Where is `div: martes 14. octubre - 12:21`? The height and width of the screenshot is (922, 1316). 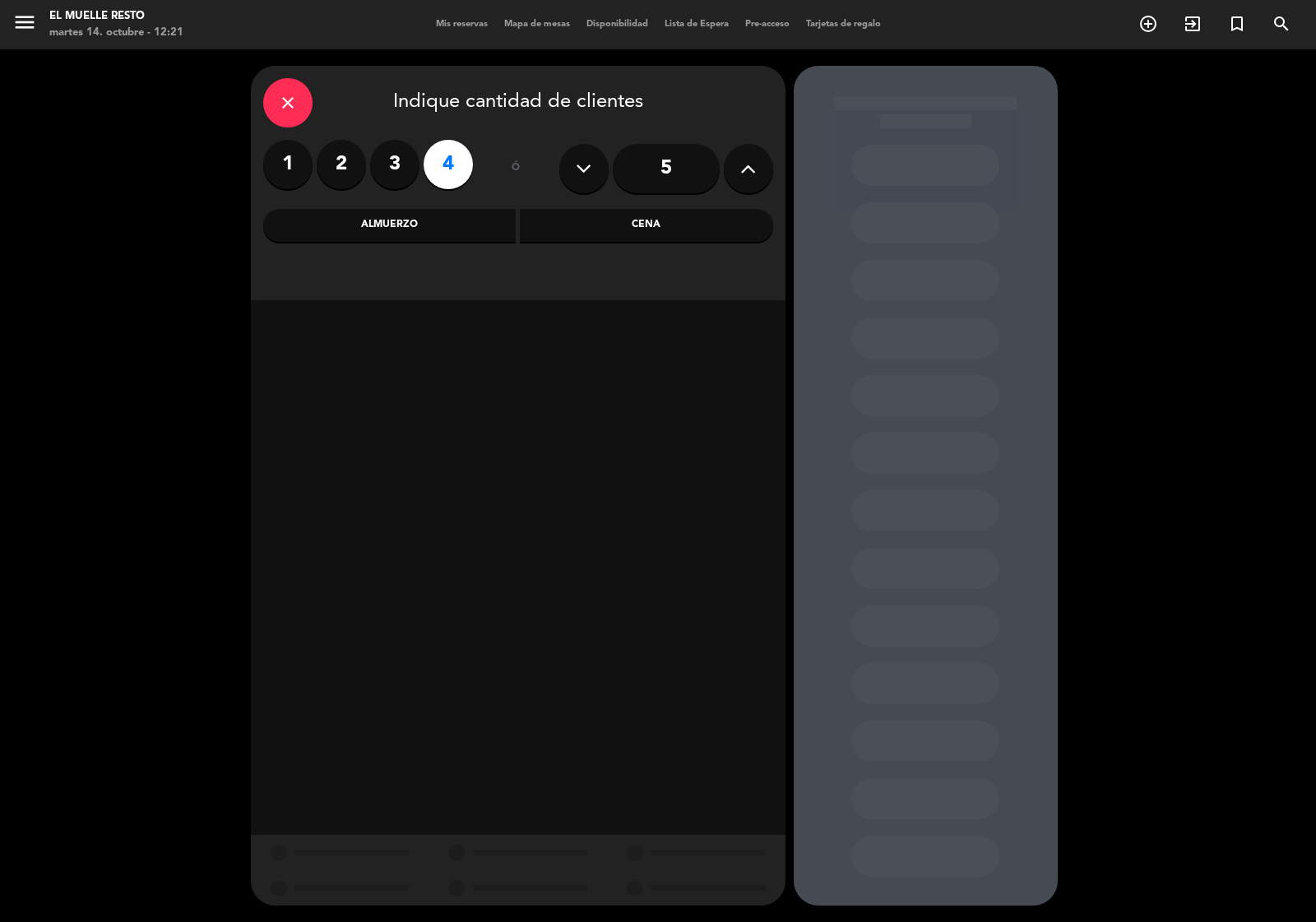 div: martes 14. octubre - 12:21 is located at coordinates (116, 33).